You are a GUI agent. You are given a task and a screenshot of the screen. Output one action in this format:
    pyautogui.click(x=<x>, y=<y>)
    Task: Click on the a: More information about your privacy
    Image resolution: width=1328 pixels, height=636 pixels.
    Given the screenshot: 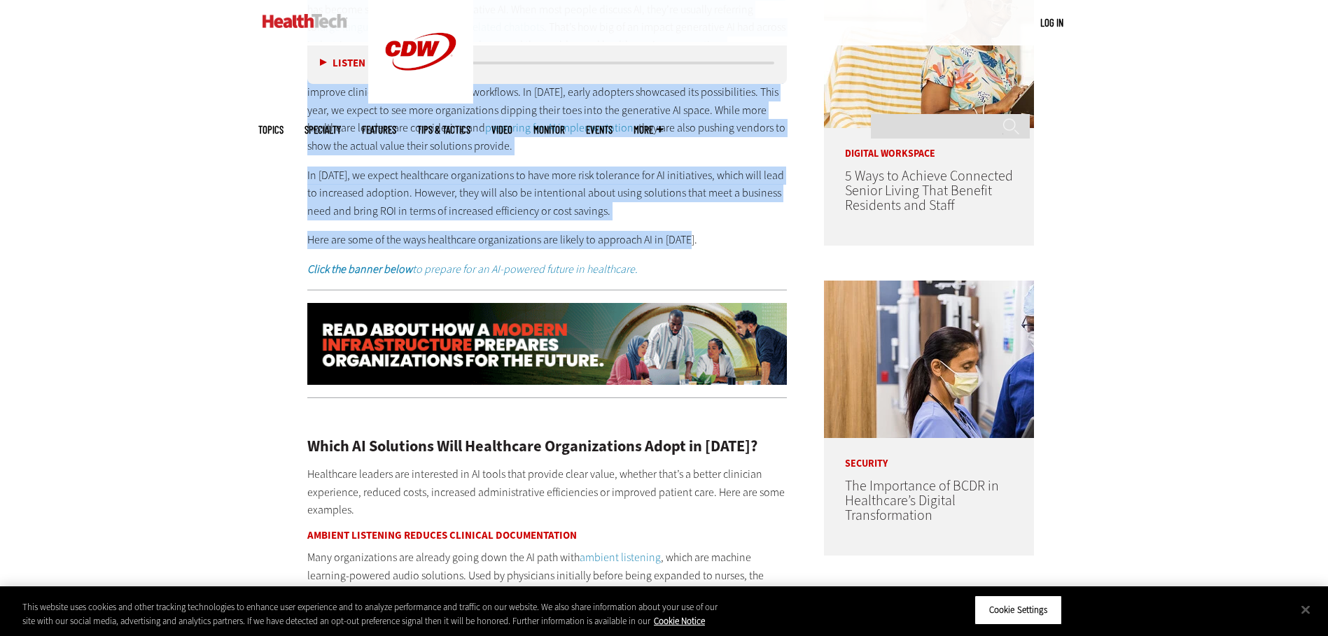 What is the action you would take?
    pyautogui.click(x=679, y=621)
    